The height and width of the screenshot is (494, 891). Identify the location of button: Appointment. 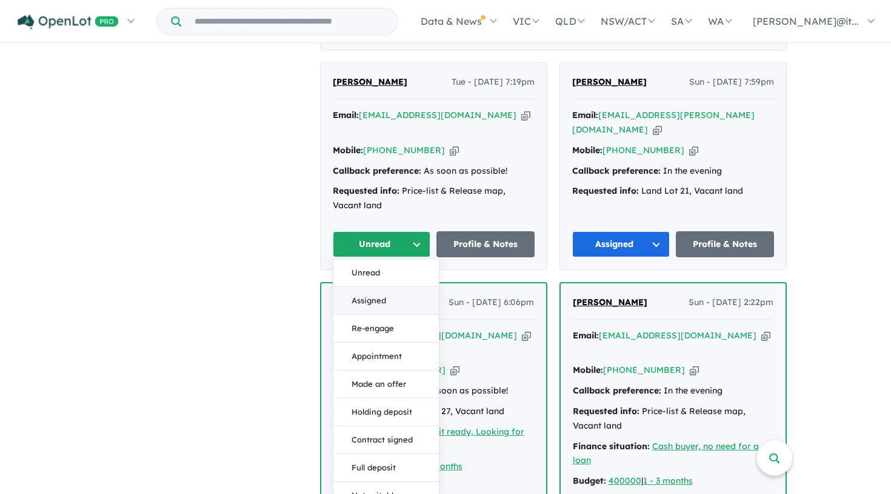
(386, 357).